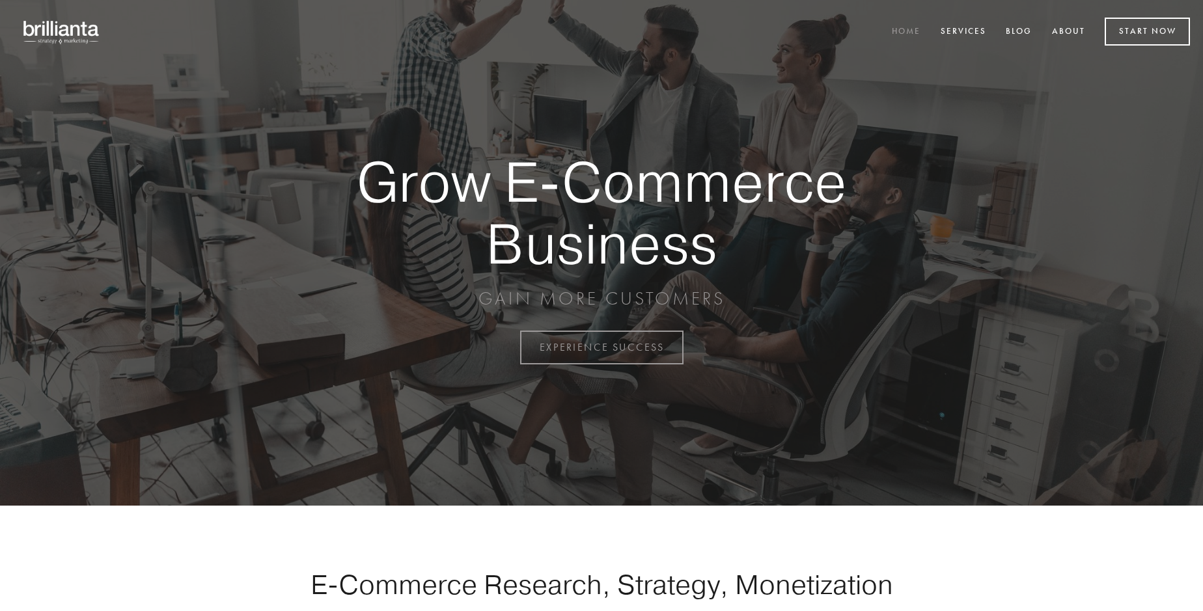  I want to click on a: Start Now, so click(1147, 31).